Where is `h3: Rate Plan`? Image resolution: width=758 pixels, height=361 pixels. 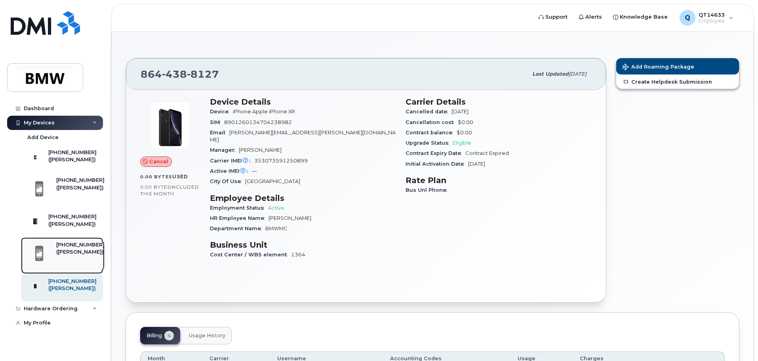 h3: Rate Plan is located at coordinates (499, 180).